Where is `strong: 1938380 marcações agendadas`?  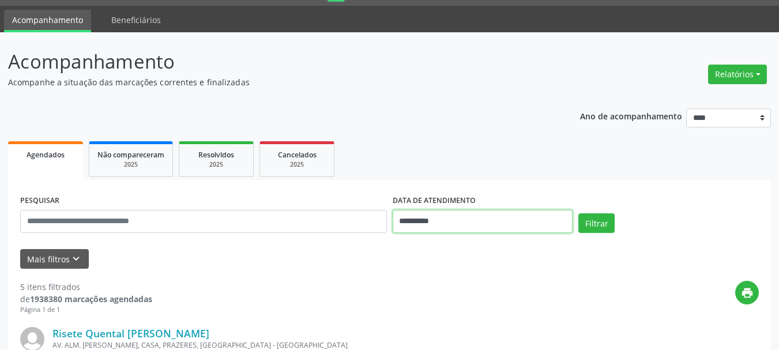
strong: 1938380 marcações agendadas is located at coordinates (91, 299).